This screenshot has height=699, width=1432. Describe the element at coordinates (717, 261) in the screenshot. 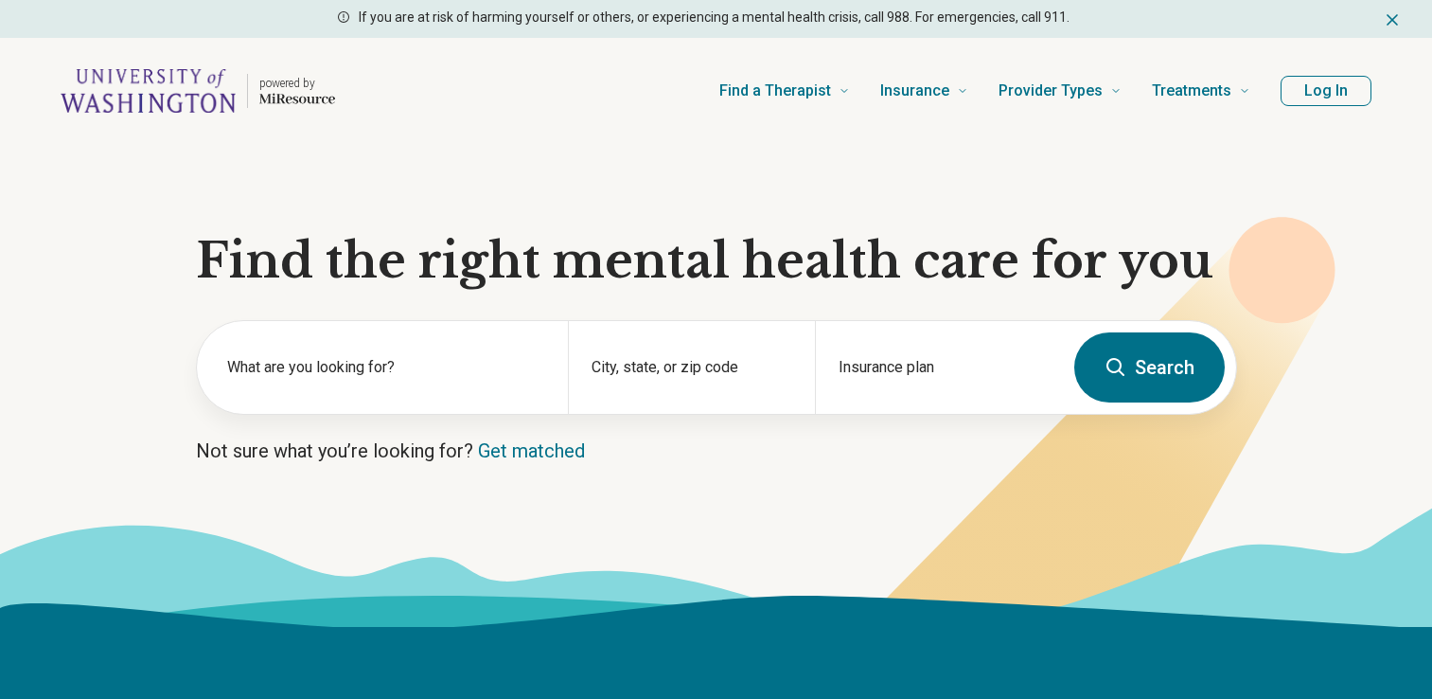

I see `h1: Find the right mental health care for you` at that location.